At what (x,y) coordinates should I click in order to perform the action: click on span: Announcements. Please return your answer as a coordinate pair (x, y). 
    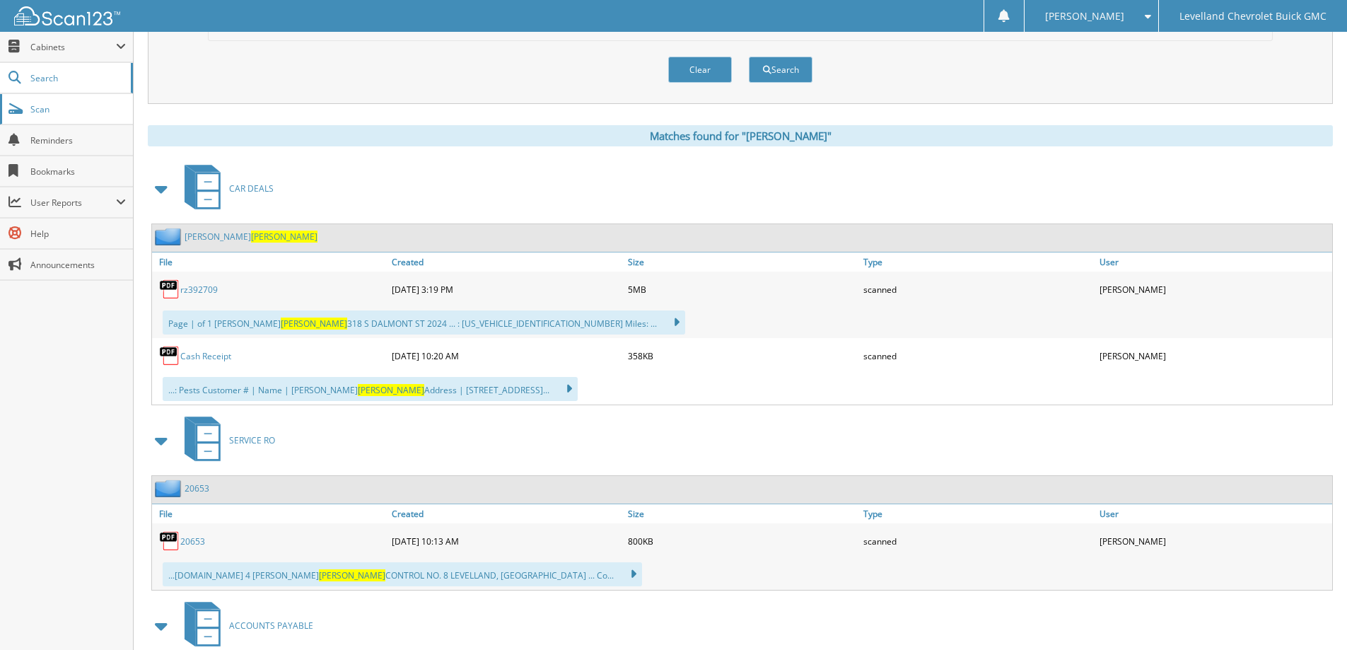
    Looking at the image, I should click on (78, 264).